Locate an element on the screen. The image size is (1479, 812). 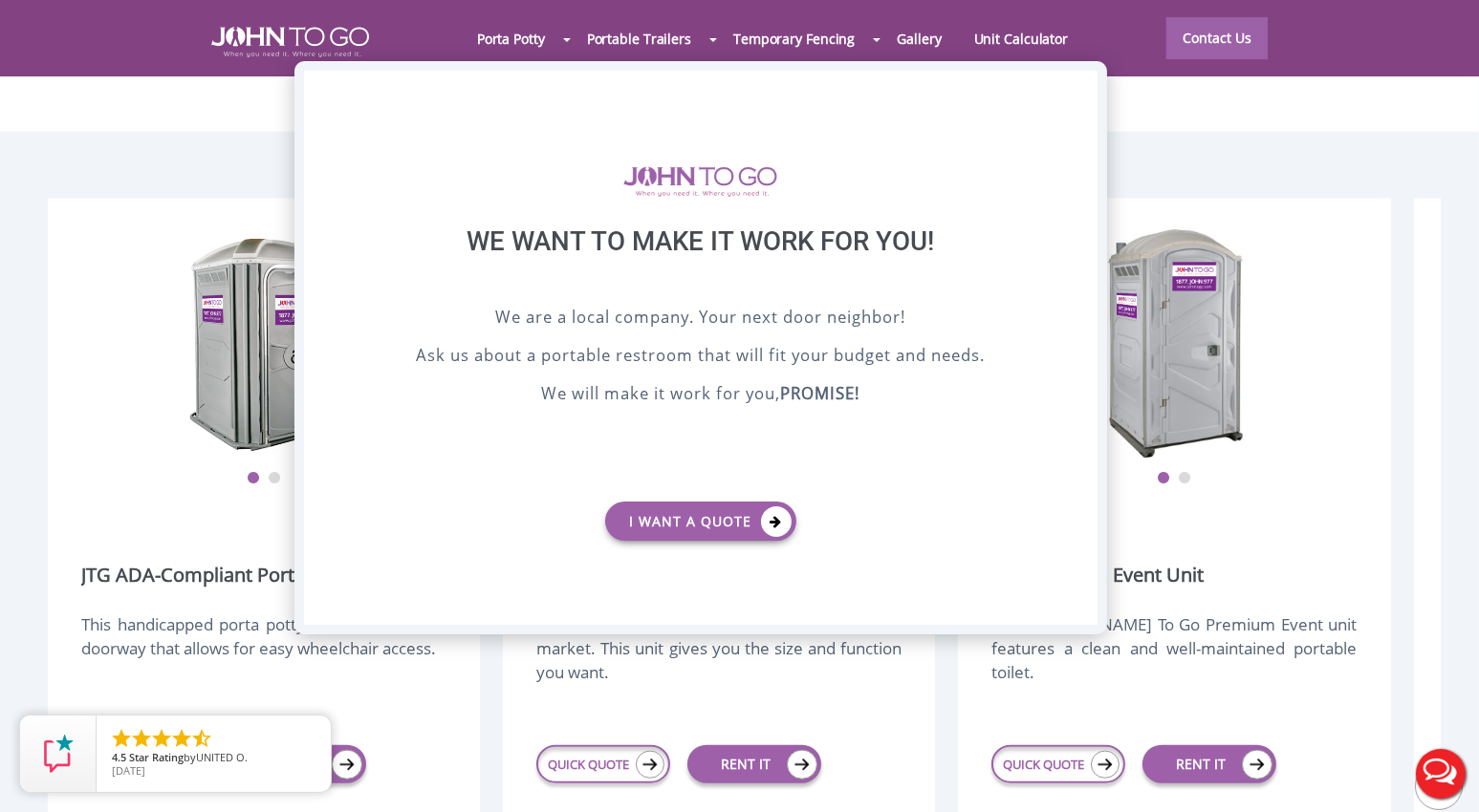
p: Ask us about a portable restroom that will fit your budget and needs. is located at coordinates (701, 358).